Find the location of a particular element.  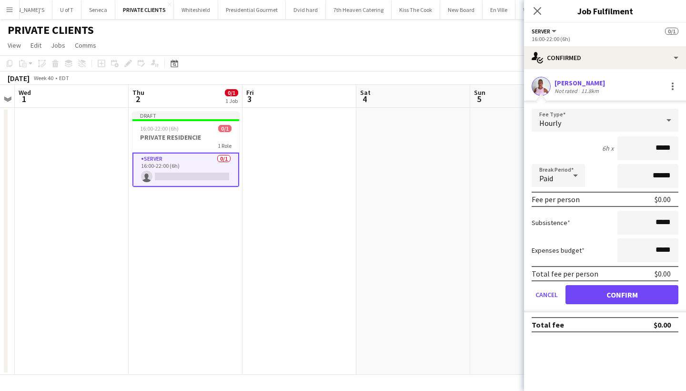

button: Cancel is located at coordinates (547, 295).